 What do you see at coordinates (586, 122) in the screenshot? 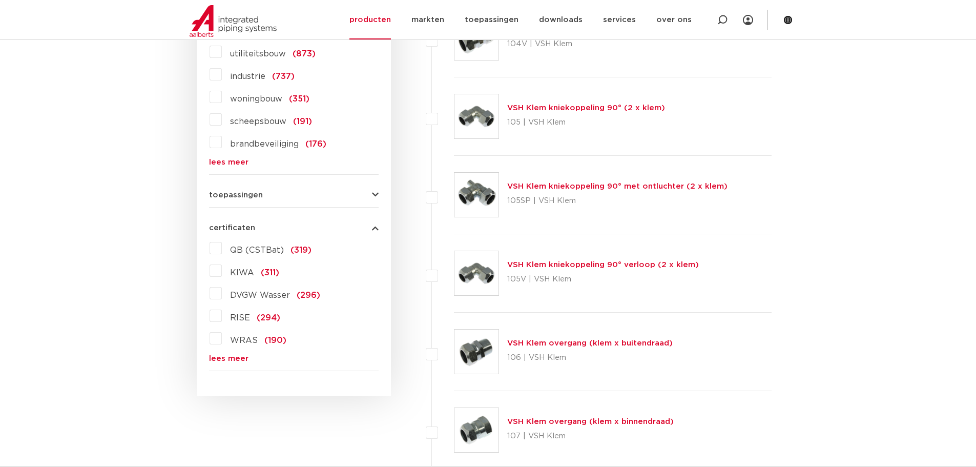
I see `p: 105 | VSH Klem` at bounding box center [586, 122].